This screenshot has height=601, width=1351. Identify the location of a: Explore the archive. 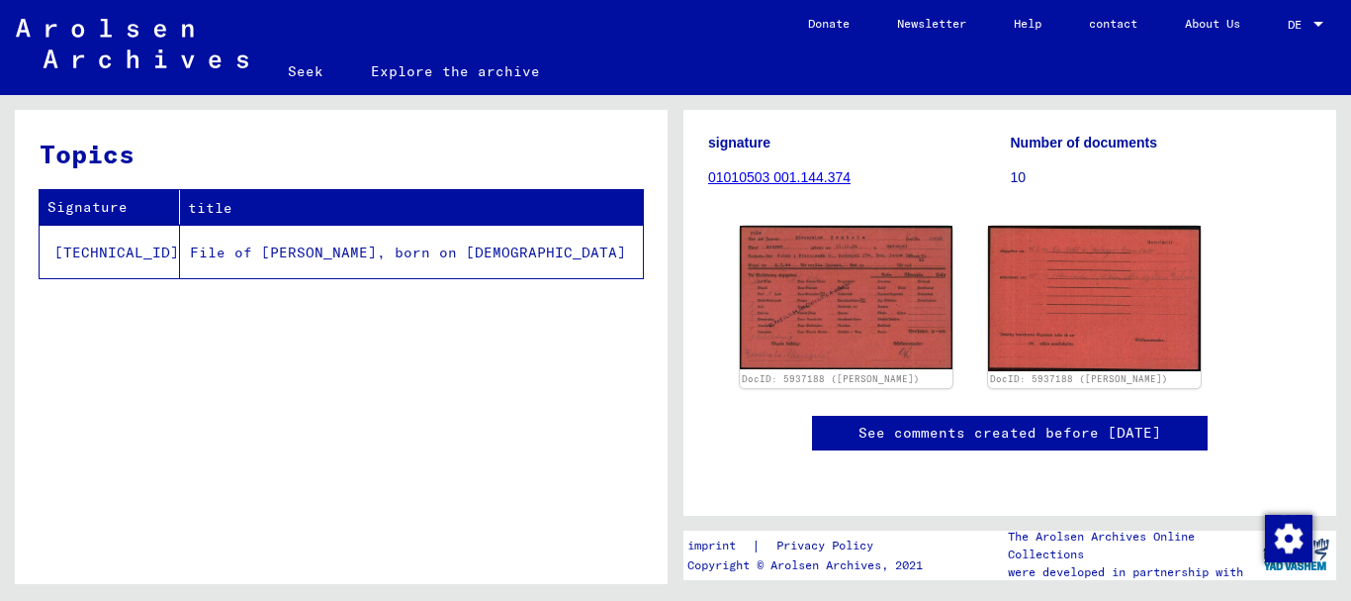
(455, 71).